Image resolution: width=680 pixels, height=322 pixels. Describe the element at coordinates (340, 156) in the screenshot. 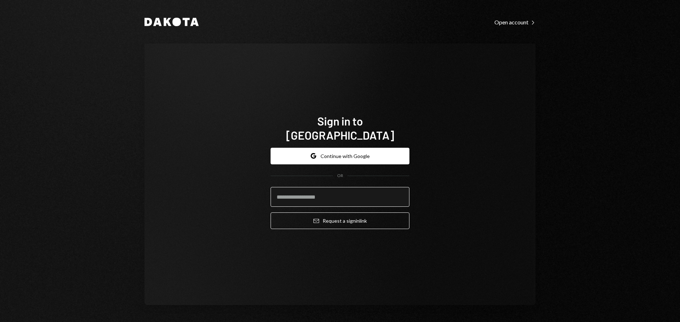

I see `button: Continue with Google` at that location.